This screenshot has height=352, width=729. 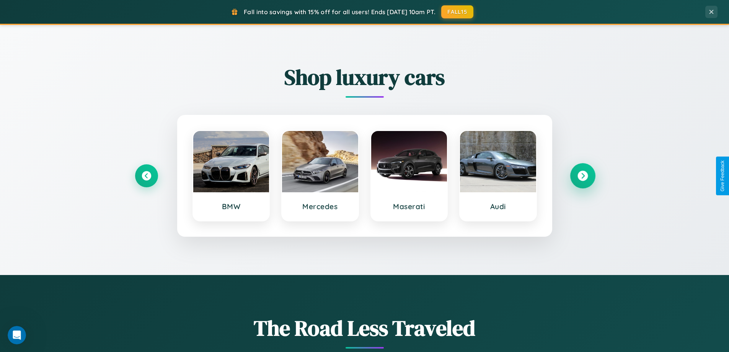 What do you see at coordinates (231, 206) in the screenshot?
I see `h3: BMW` at bounding box center [231, 206].